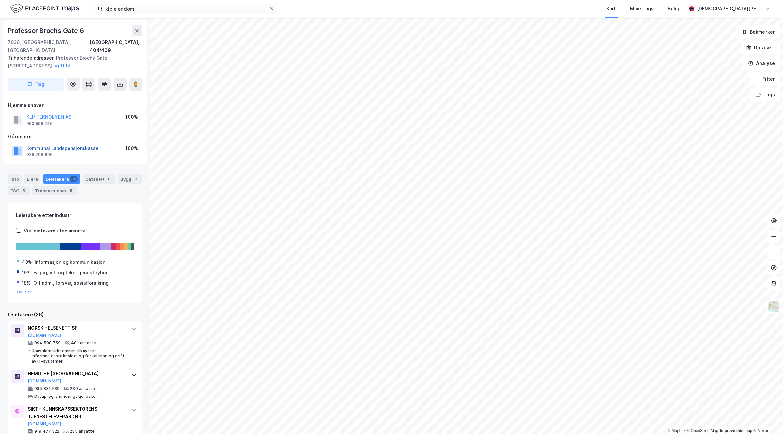 The width and height of the screenshot is (783, 434). What do you see at coordinates (703, 431) in the screenshot?
I see `a: OpenStreetMap` at bounding box center [703, 431].